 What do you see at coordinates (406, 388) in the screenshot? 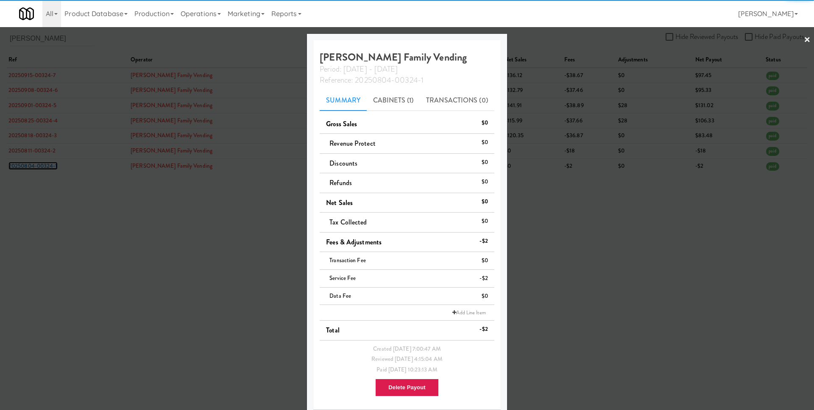
I see `button: Delete Payout` at bounding box center [406, 388].